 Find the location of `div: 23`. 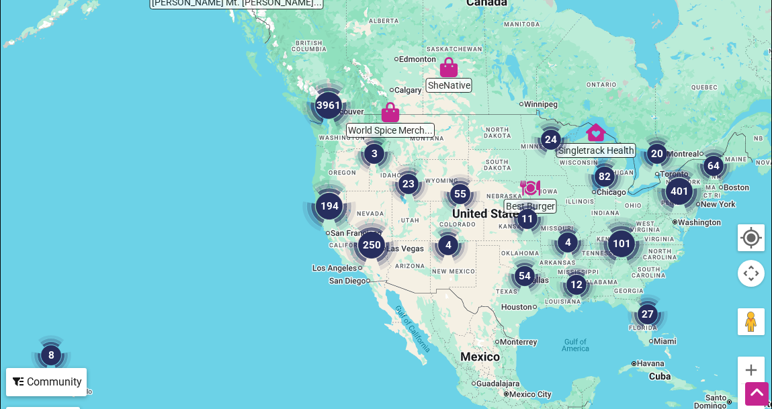

div: 23 is located at coordinates (408, 184).